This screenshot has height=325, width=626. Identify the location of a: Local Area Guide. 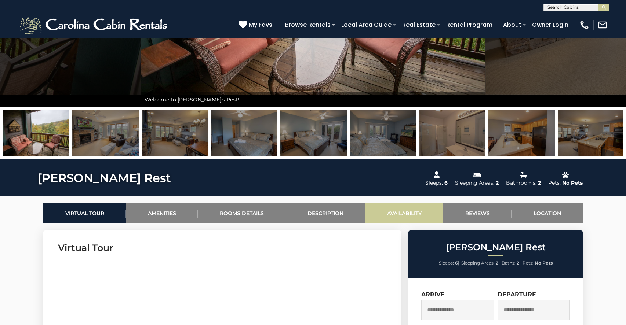
(366, 25).